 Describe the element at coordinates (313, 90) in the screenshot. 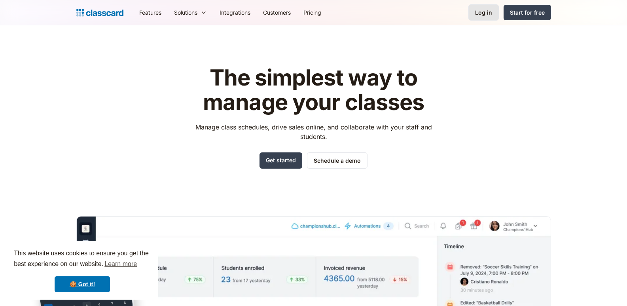

I see `h1: The simplest way to manage your classes` at that location.